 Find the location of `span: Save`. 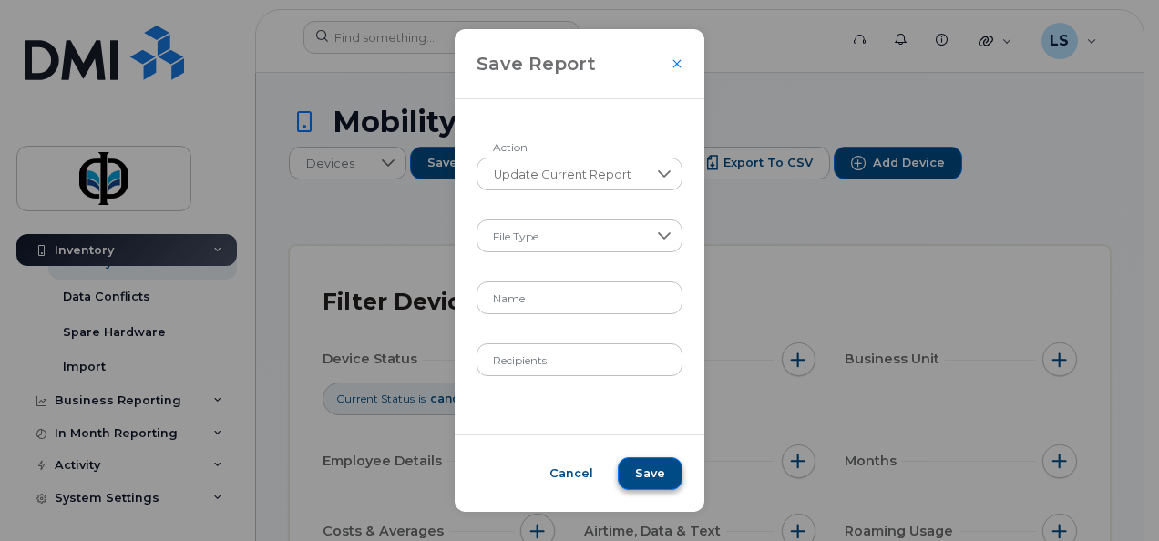

span: Save is located at coordinates (650, 474).